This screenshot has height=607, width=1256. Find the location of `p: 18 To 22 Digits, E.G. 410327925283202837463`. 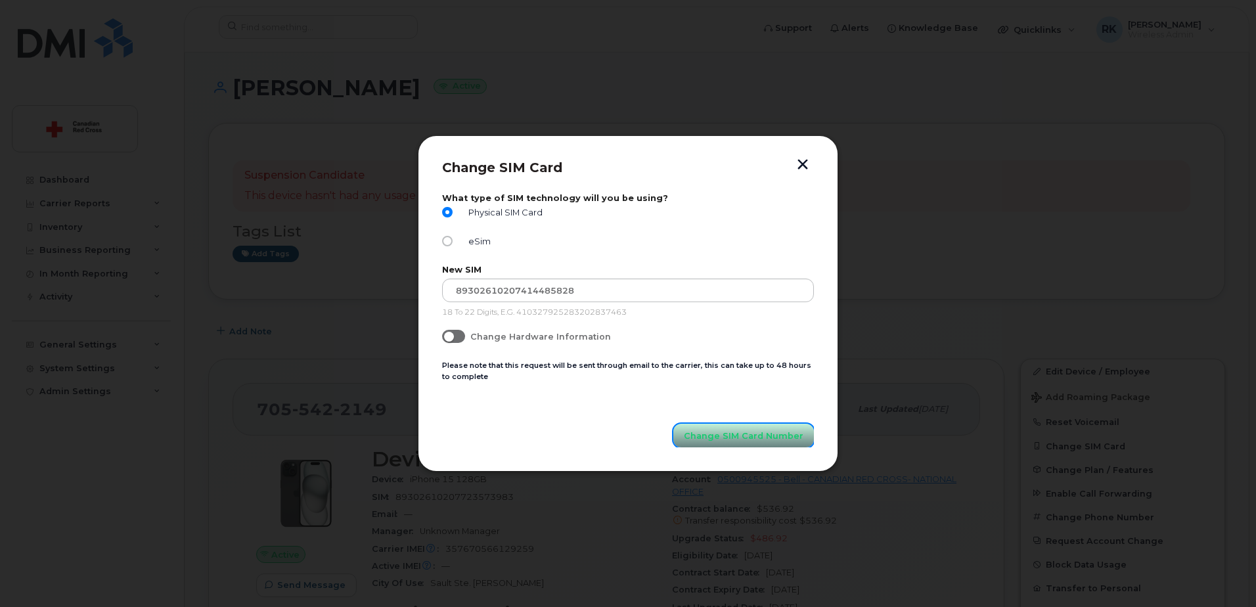

p: 18 To 22 Digits, E.G. 410327925283202837463 is located at coordinates (628, 313).